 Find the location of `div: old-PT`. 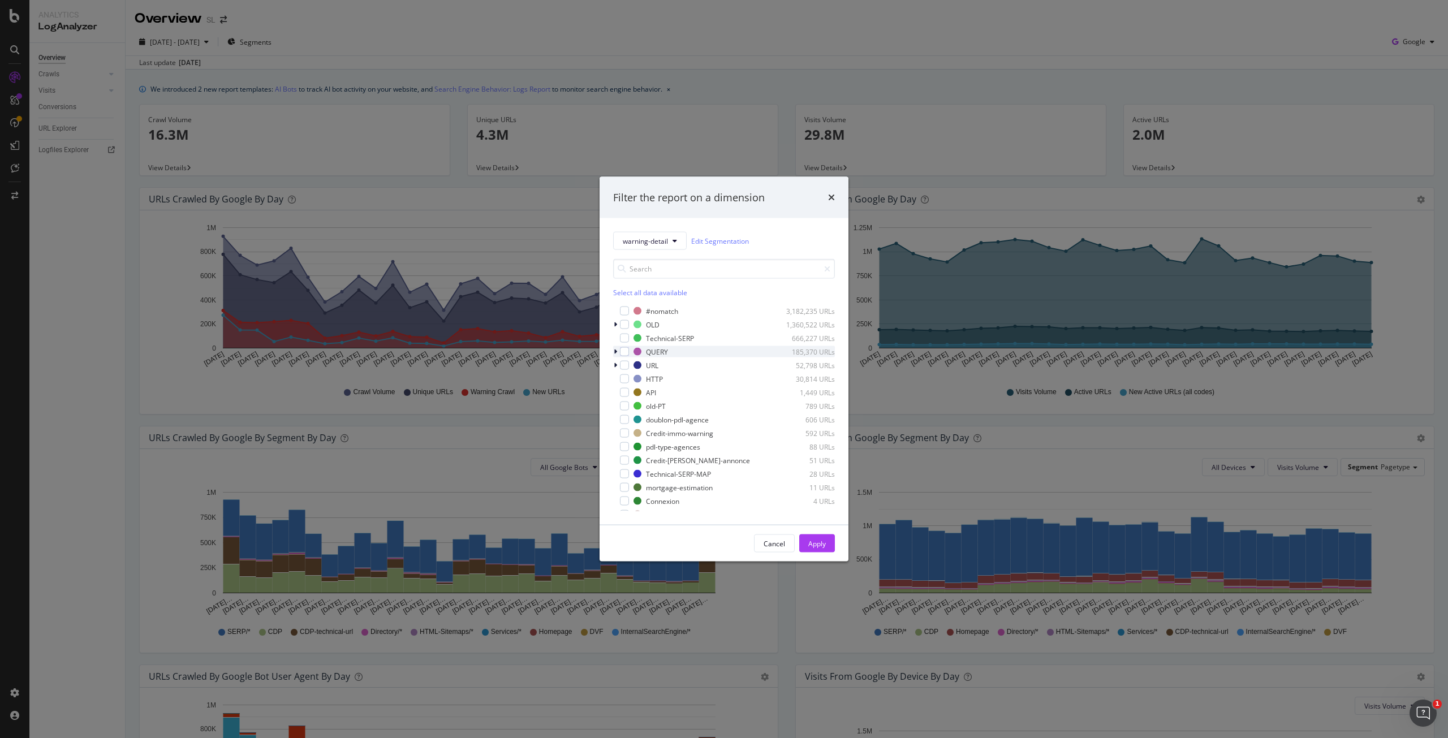

div: old-PT is located at coordinates (656, 406).